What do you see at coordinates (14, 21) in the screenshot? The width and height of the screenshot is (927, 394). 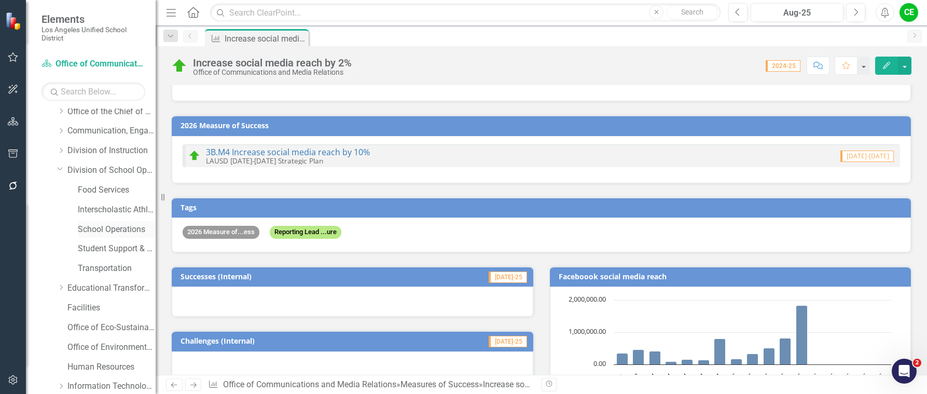 I see `img: ClearPoint Strategy` at bounding box center [14, 21].